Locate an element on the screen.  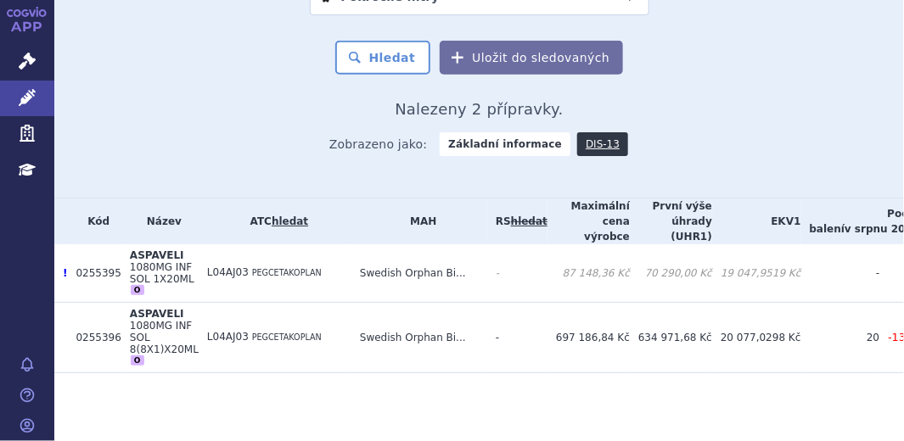
td: 87 148,36 Kč is located at coordinates (588, 273).